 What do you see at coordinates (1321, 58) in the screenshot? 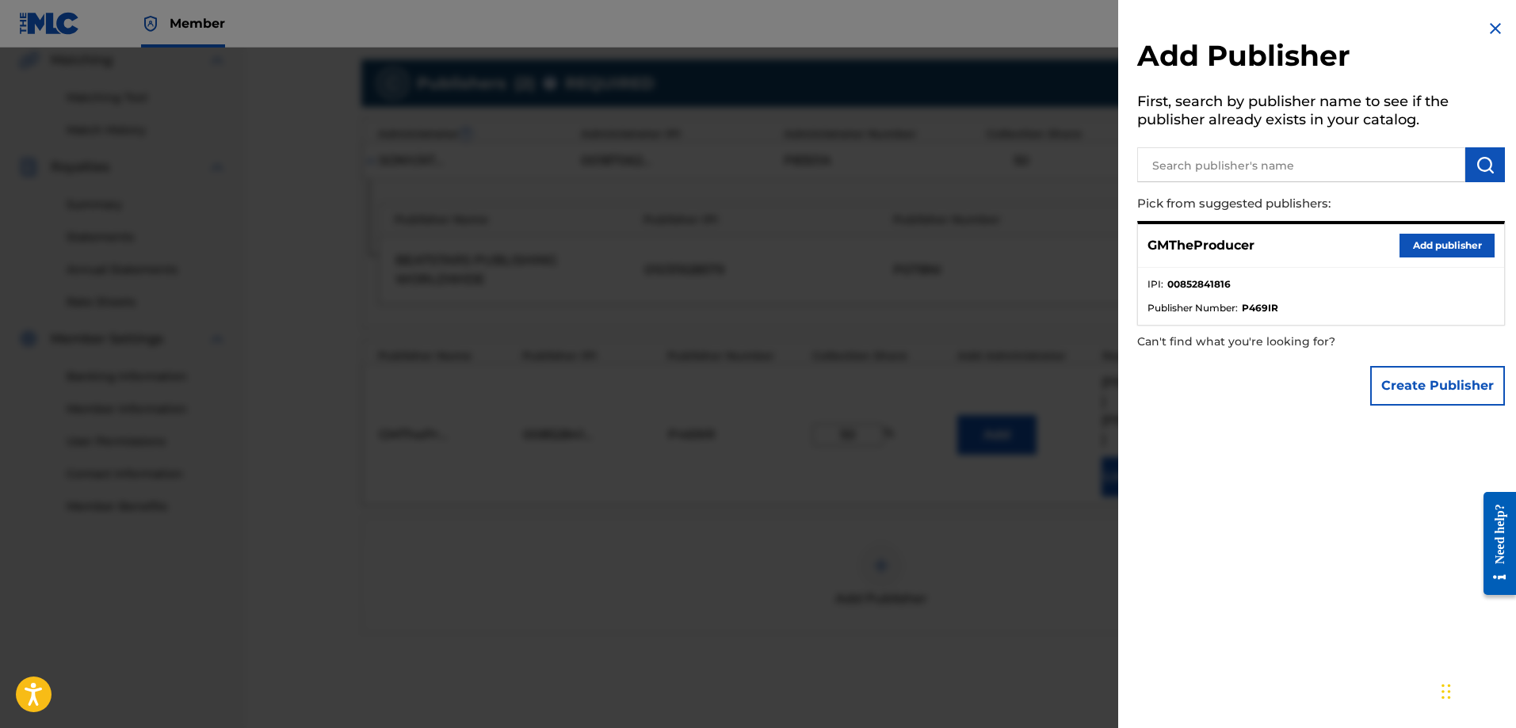
I see `h2: Add Publisher` at bounding box center [1321, 58].